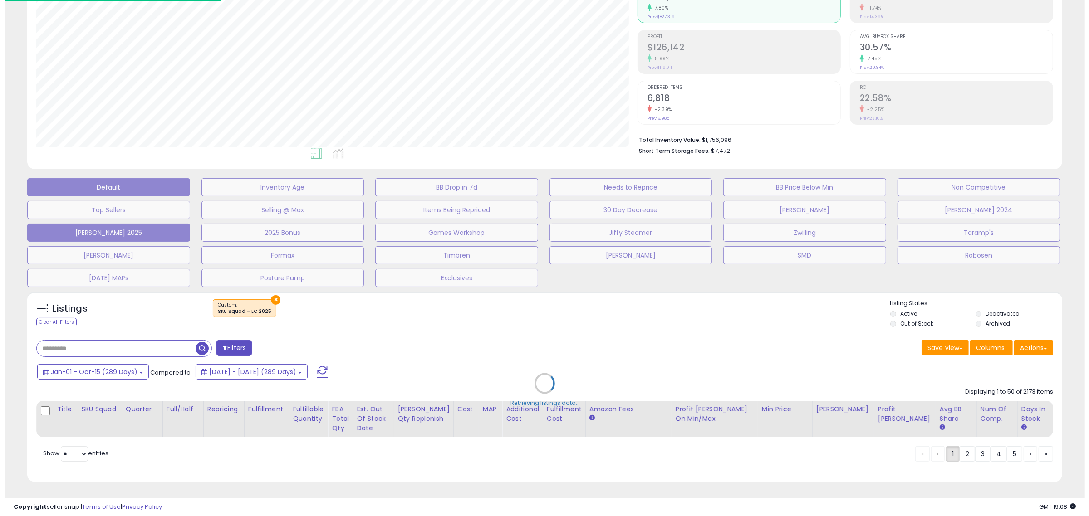 This screenshot has width=1089, height=516. Describe the element at coordinates (541, 403) in the screenshot. I see `div: Retrieving listings data..` at that location.